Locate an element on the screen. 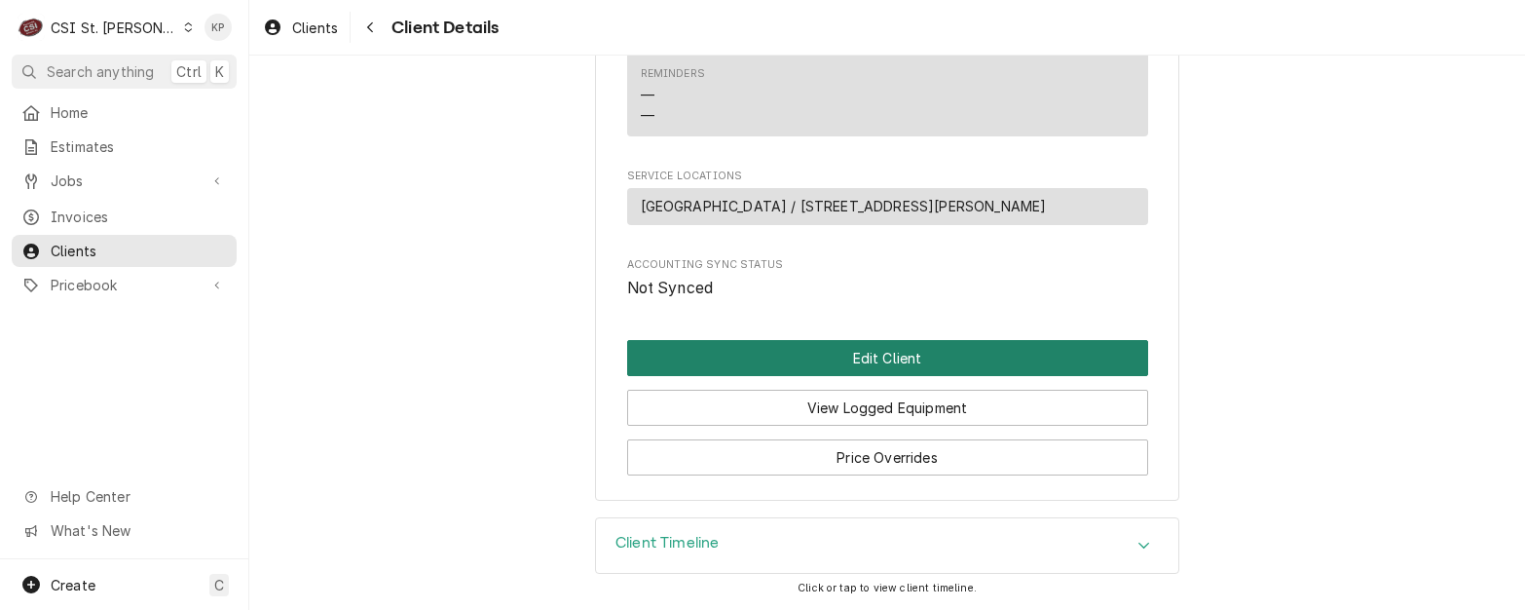  a: Go to What's New is located at coordinates (124, 530).